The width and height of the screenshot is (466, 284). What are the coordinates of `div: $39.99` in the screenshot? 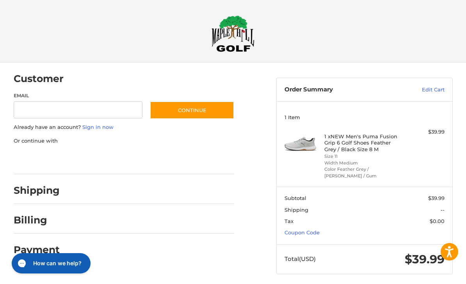 It's located at (424, 132).